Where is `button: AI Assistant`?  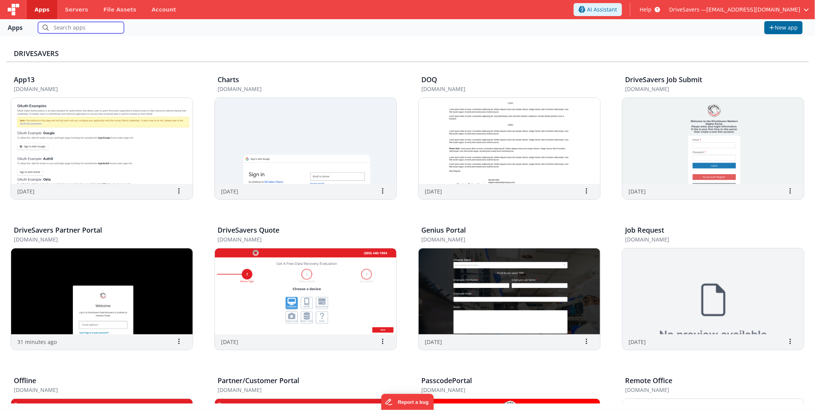
button: AI Assistant is located at coordinates (598, 10).